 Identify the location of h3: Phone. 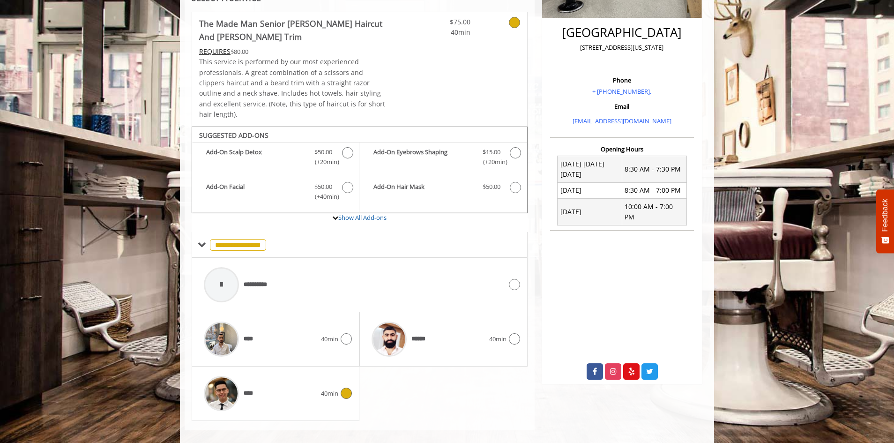
(622, 80).